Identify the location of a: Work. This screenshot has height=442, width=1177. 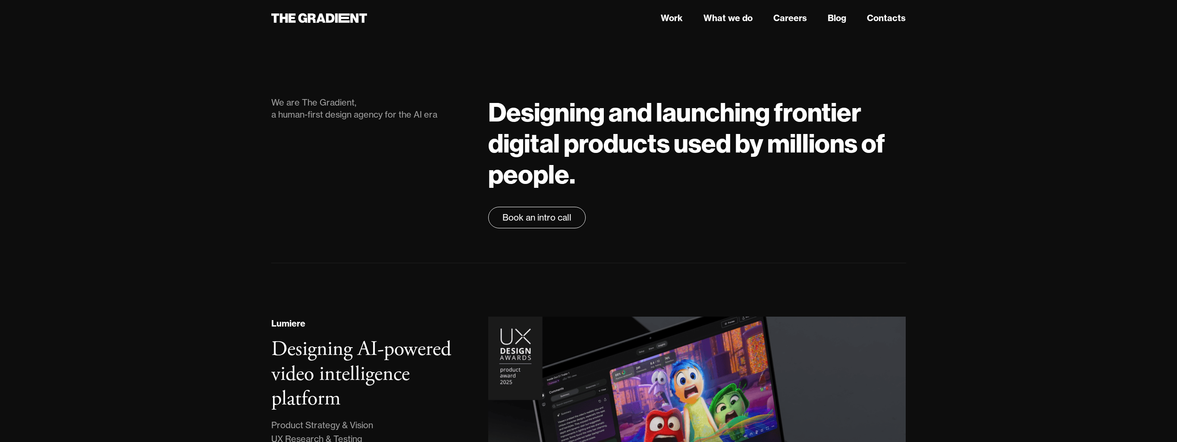
(671, 18).